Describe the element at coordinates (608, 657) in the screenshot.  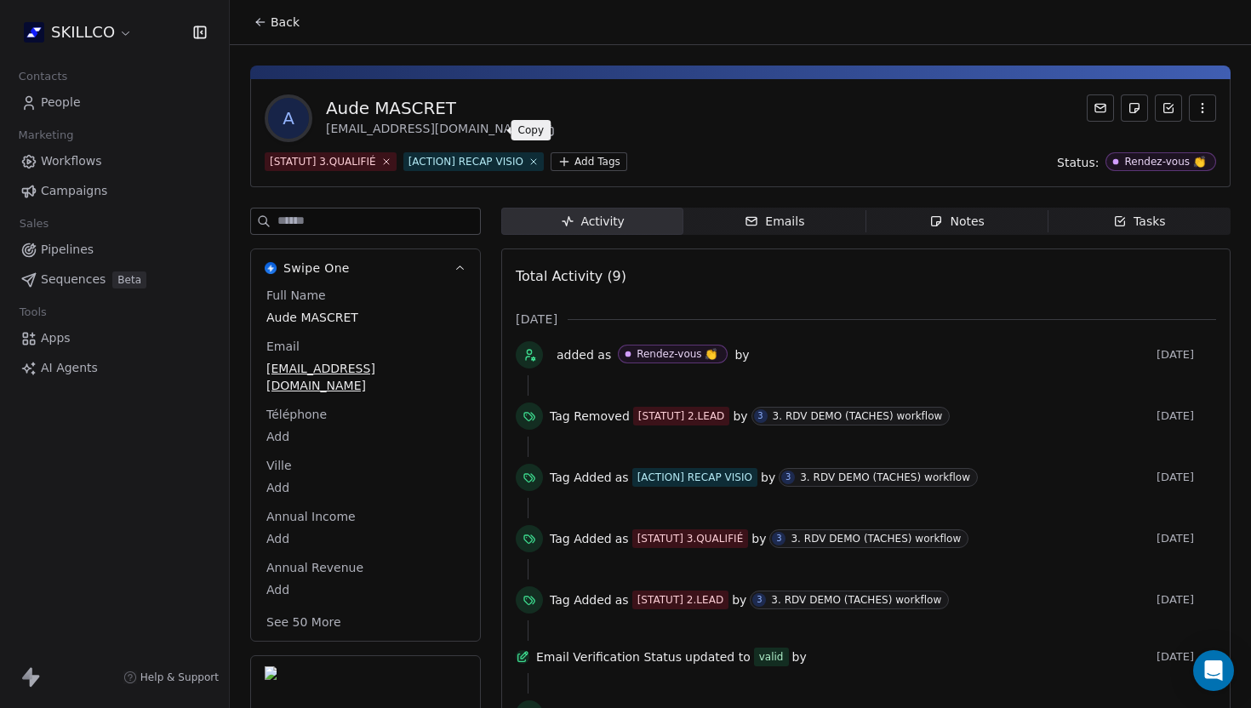
I see `span: Email Verification Status` at that location.